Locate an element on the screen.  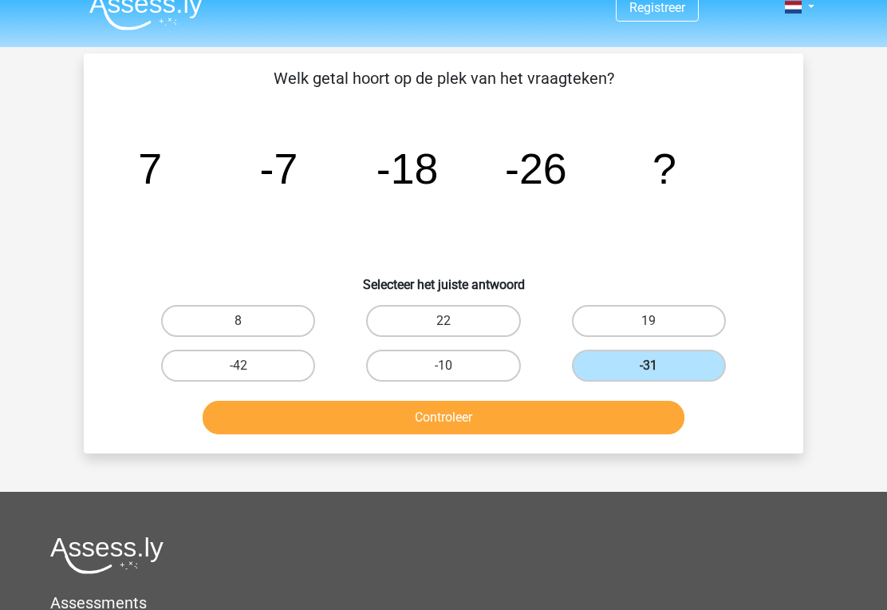
label: 19 is located at coordinates (649, 321).